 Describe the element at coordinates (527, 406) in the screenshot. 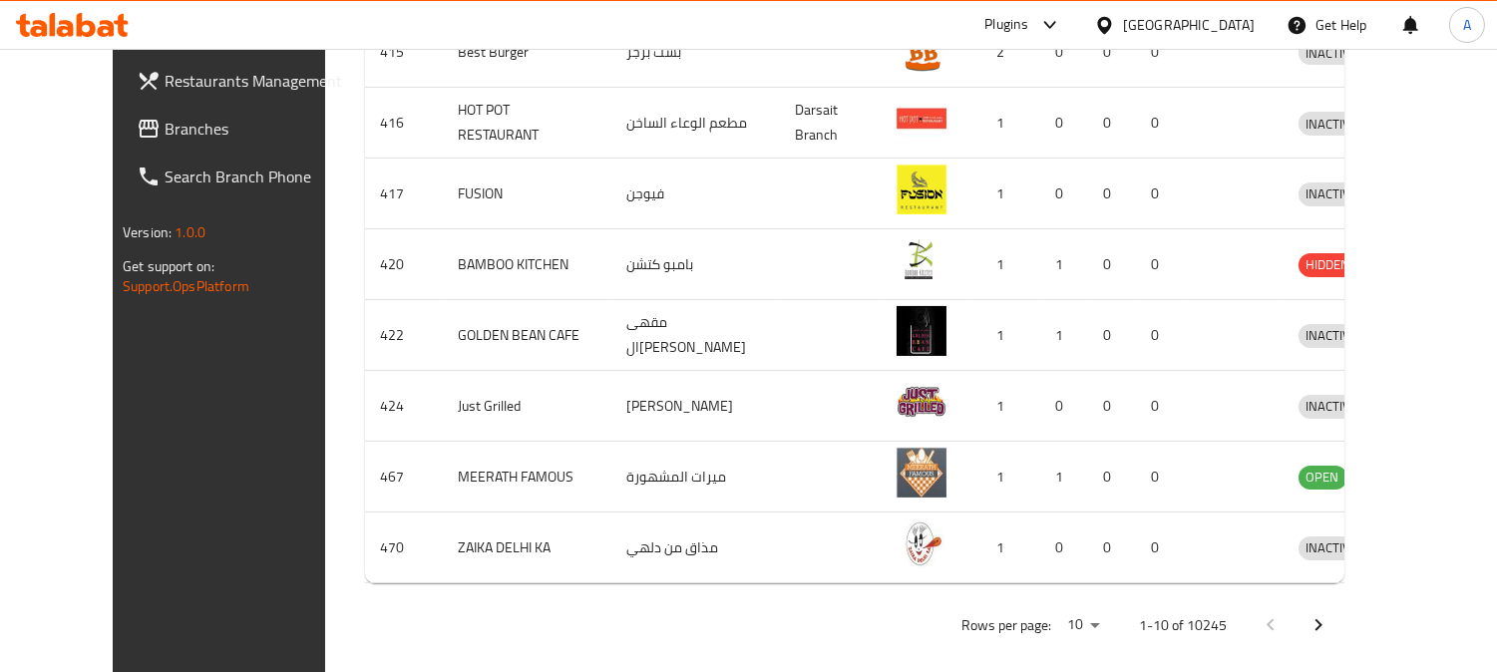

I see `td: Just Grilled` at that location.